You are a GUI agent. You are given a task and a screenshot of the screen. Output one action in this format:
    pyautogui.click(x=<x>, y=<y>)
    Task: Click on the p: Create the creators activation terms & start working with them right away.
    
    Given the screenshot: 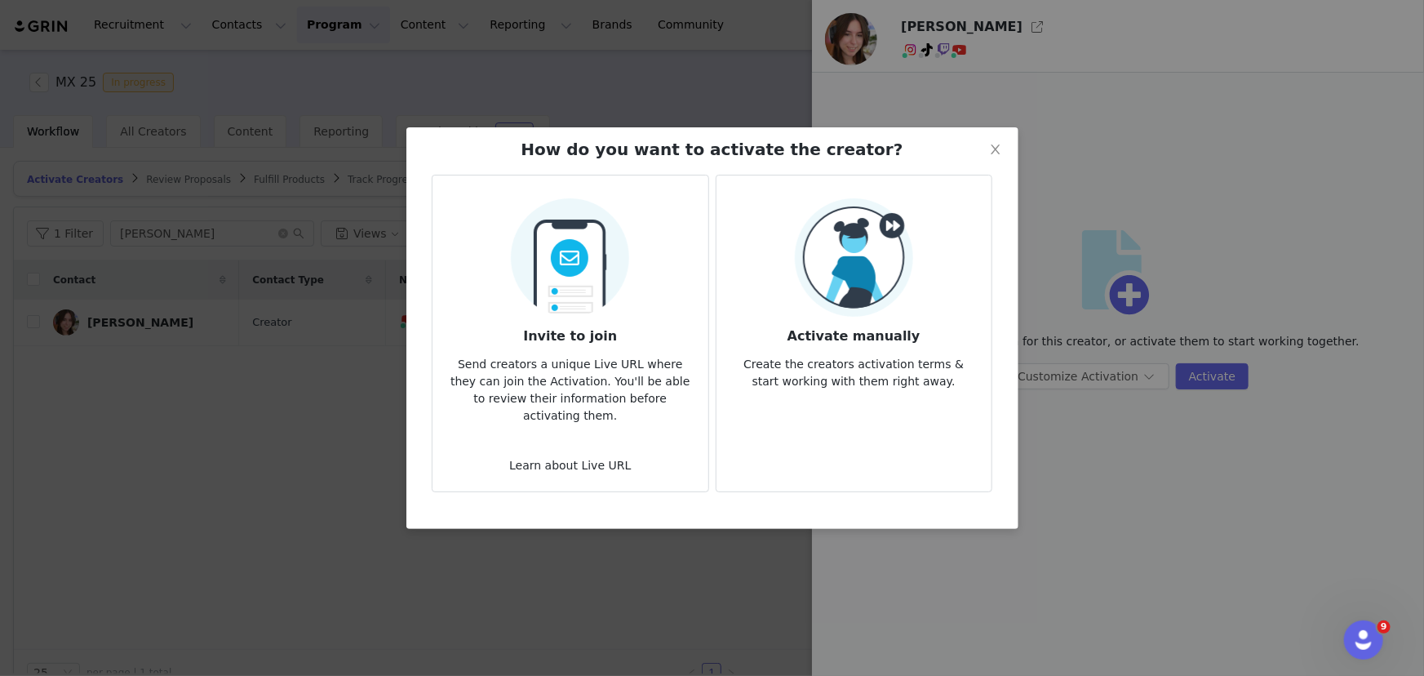 What is the action you would take?
    pyautogui.click(x=853, y=368)
    